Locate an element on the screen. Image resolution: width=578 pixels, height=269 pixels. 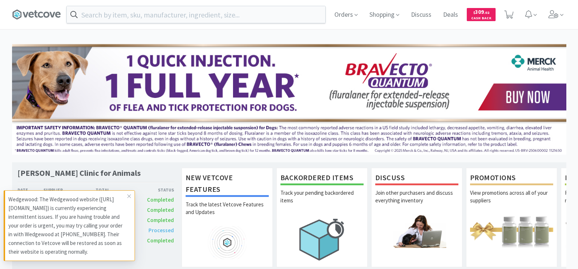
span: 309 is located at coordinates (481, 12).